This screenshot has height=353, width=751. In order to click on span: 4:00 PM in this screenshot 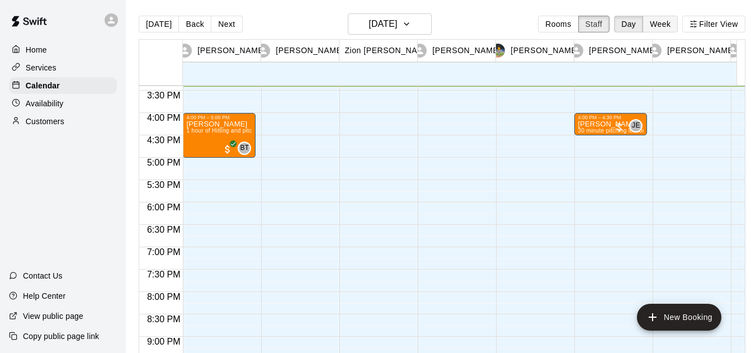, I will do `click(164, 117)`.